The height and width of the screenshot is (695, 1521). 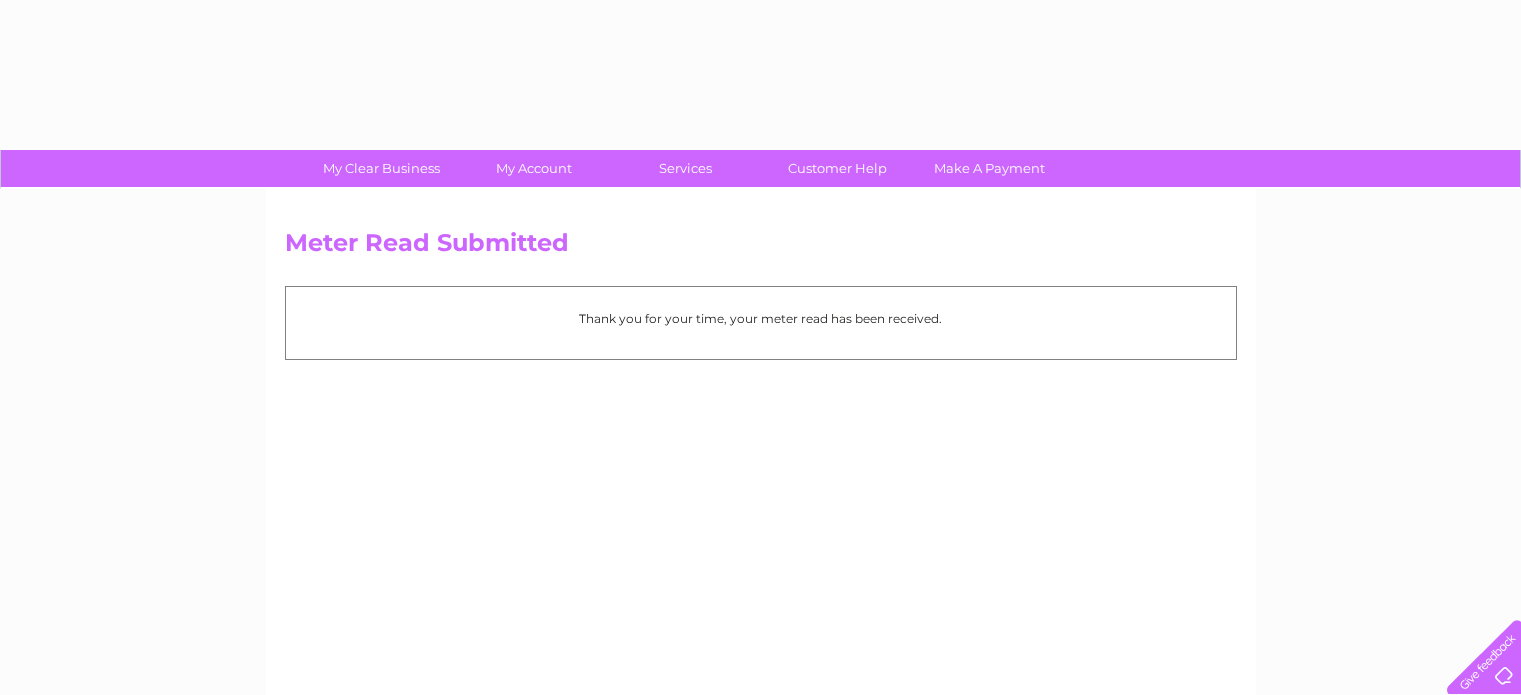 What do you see at coordinates (761, 318) in the screenshot?
I see `p: Thank you for your time, your meter read has been received.` at bounding box center [761, 318].